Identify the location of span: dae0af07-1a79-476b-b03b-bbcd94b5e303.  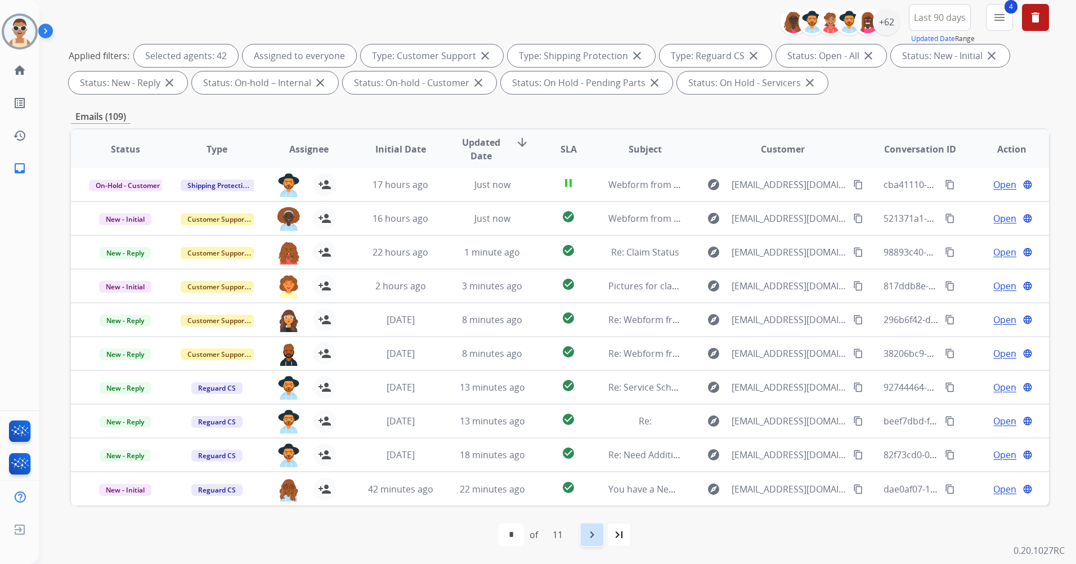
(970, 489).